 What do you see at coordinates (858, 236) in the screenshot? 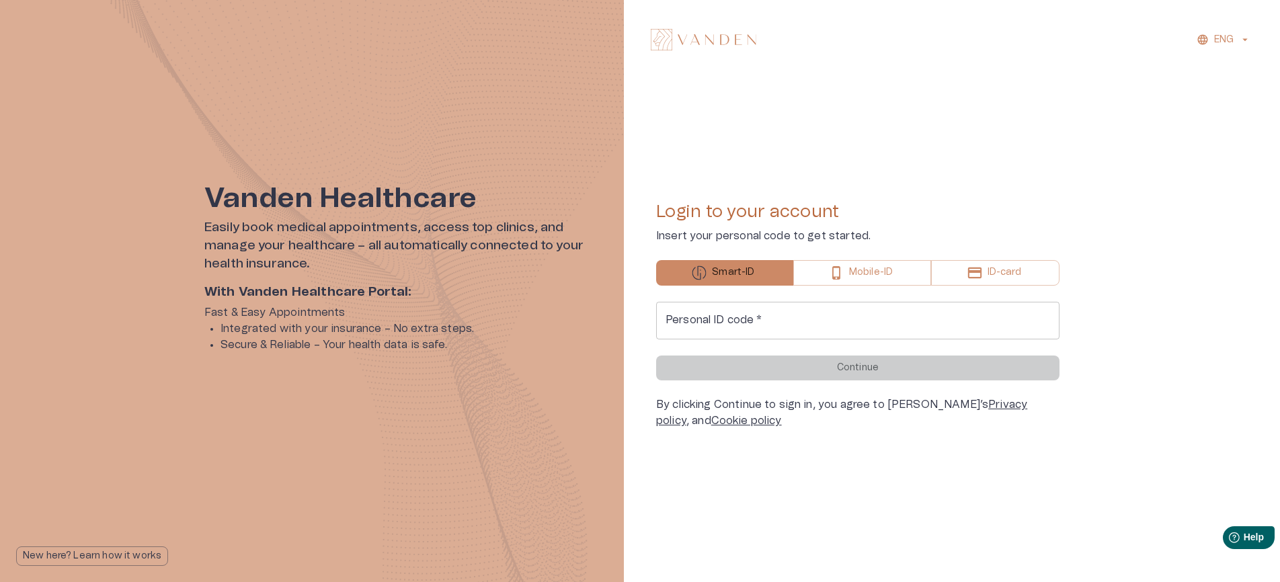
I see `p: Insert your personal code to get started.` at bounding box center [858, 236].